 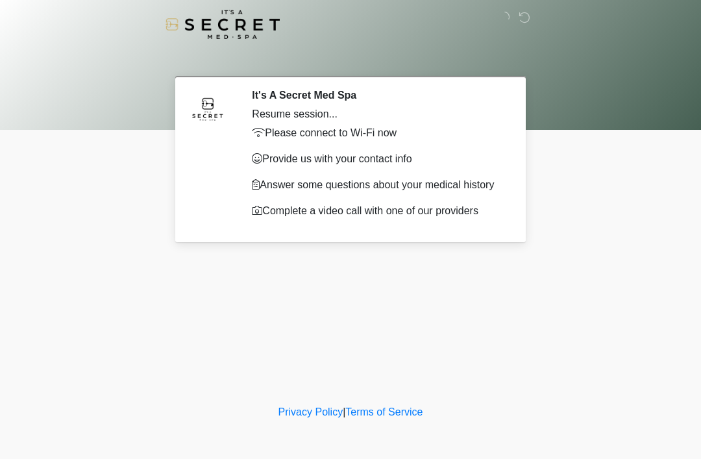 What do you see at coordinates (377, 133) in the screenshot?
I see `p: Please connect to Wi-Fi now` at bounding box center [377, 133].